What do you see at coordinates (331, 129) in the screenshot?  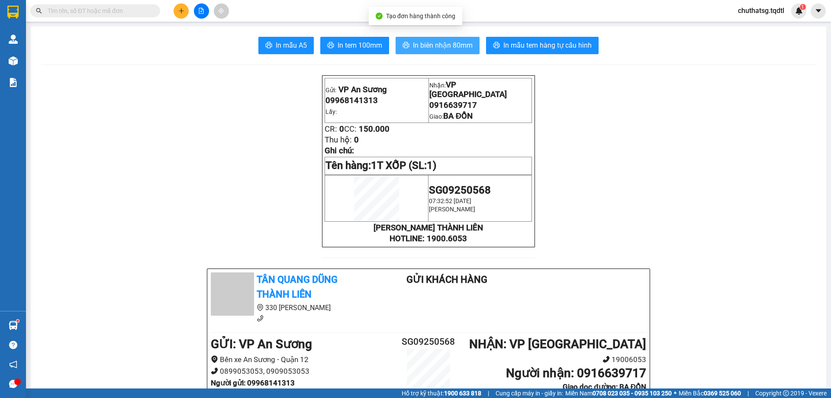 I see `span: CR:` at bounding box center [331, 129].